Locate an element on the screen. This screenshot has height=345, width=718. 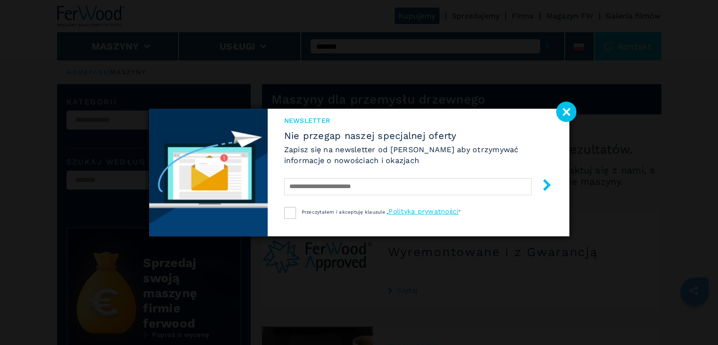
span: Polityka prywatności is located at coordinates (424, 211).